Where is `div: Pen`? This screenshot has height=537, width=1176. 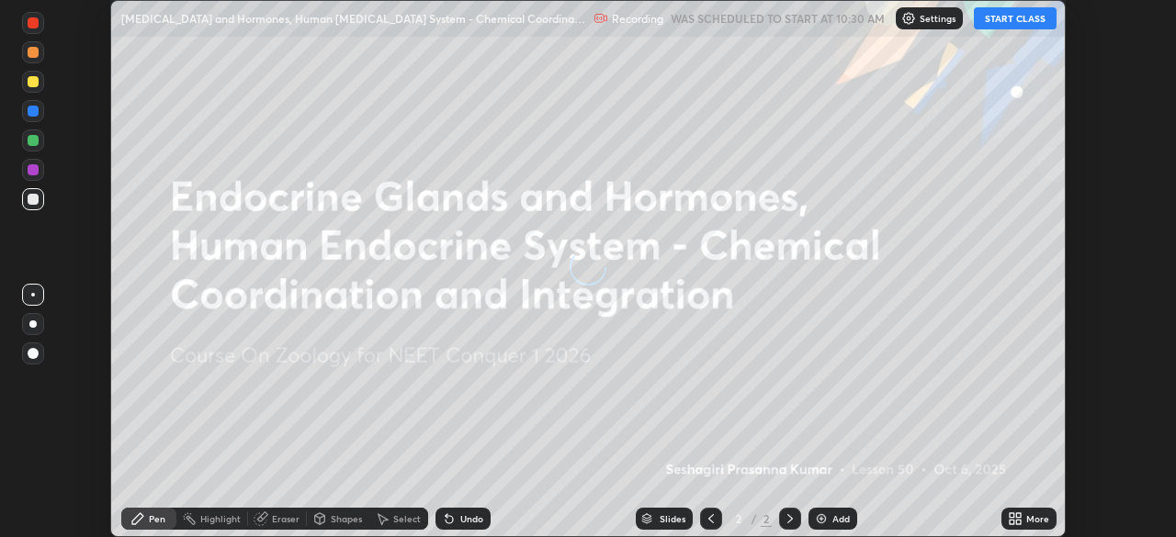
div: Pen is located at coordinates (157, 519).